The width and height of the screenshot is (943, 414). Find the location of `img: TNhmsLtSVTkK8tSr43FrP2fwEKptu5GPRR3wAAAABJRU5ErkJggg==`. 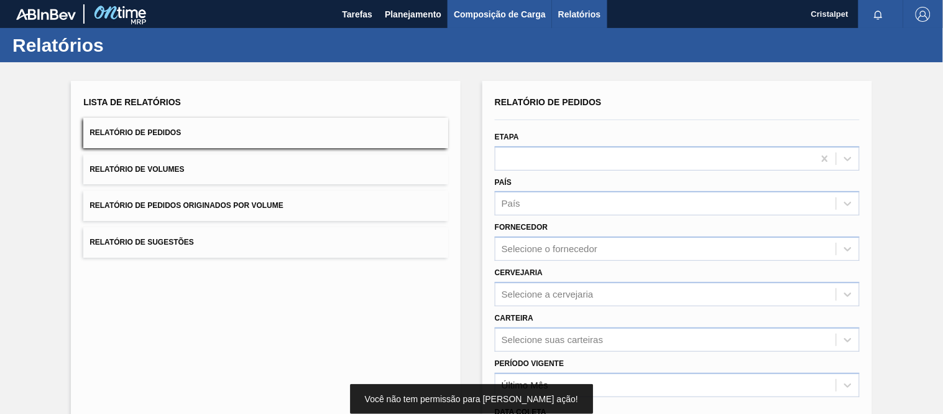

img: TNhmsLtSVTkK8tSr43FrP2fwEKptu5GPRR3wAAAABJRU5ErkJggg== is located at coordinates (46, 14).